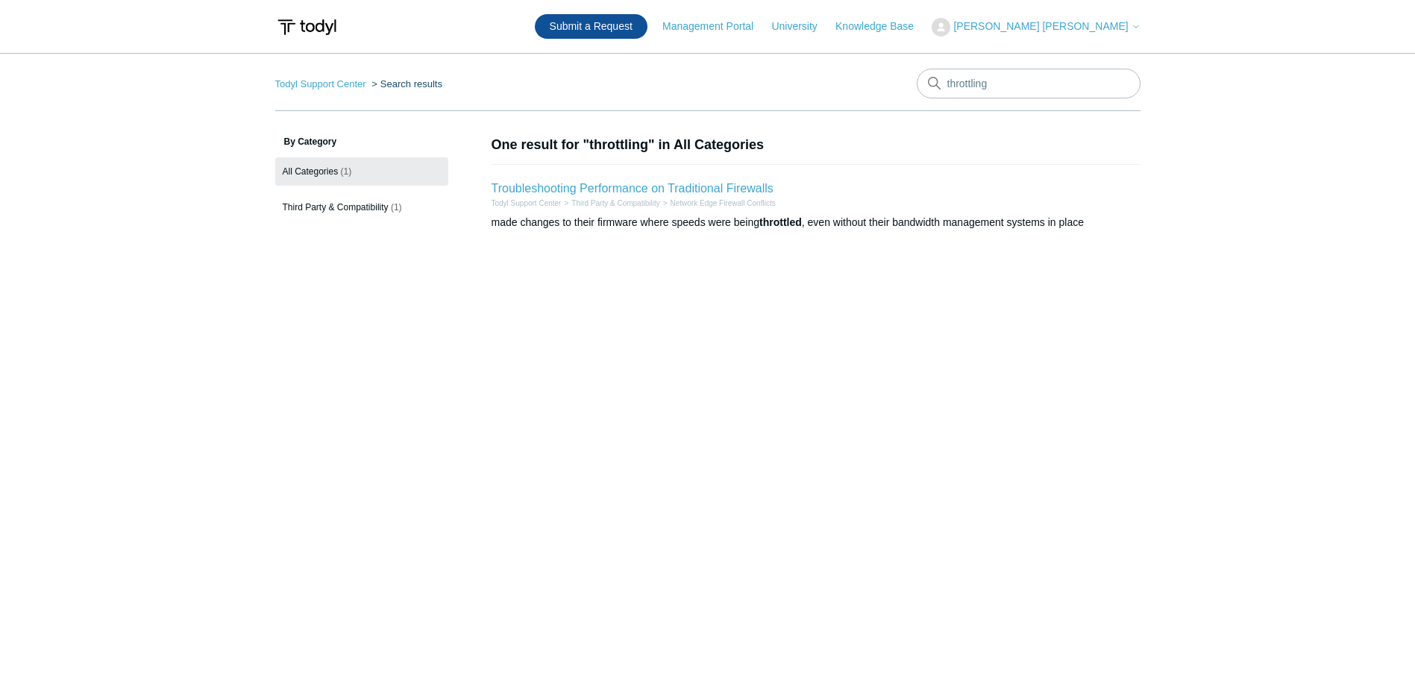 This screenshot has height=689, width=1415. I want to click on span: Third Party & Compatibility, so click(336, 207).